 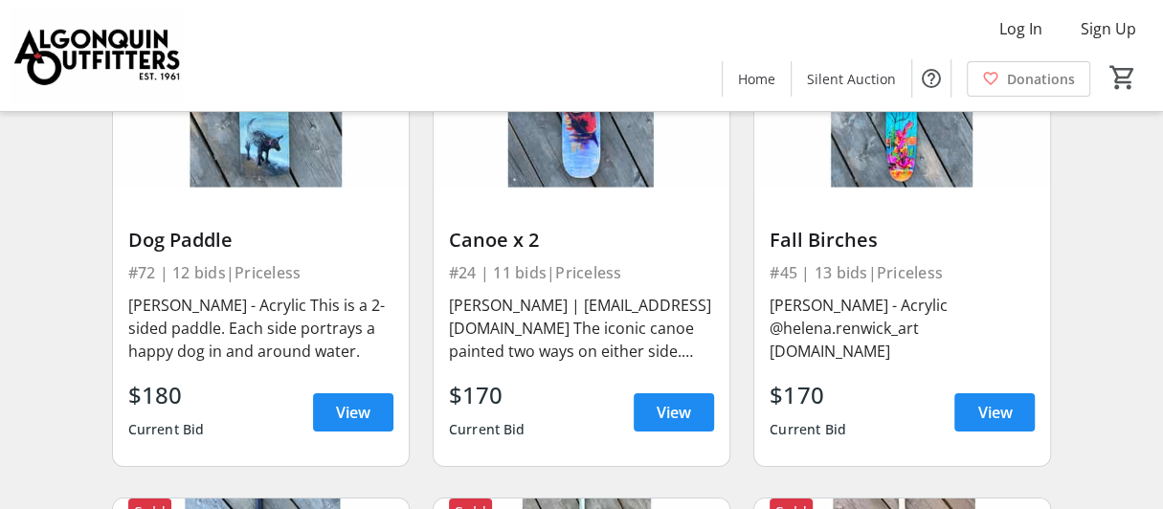 I want to click on span: Log In, so click(x=1020, y=29).